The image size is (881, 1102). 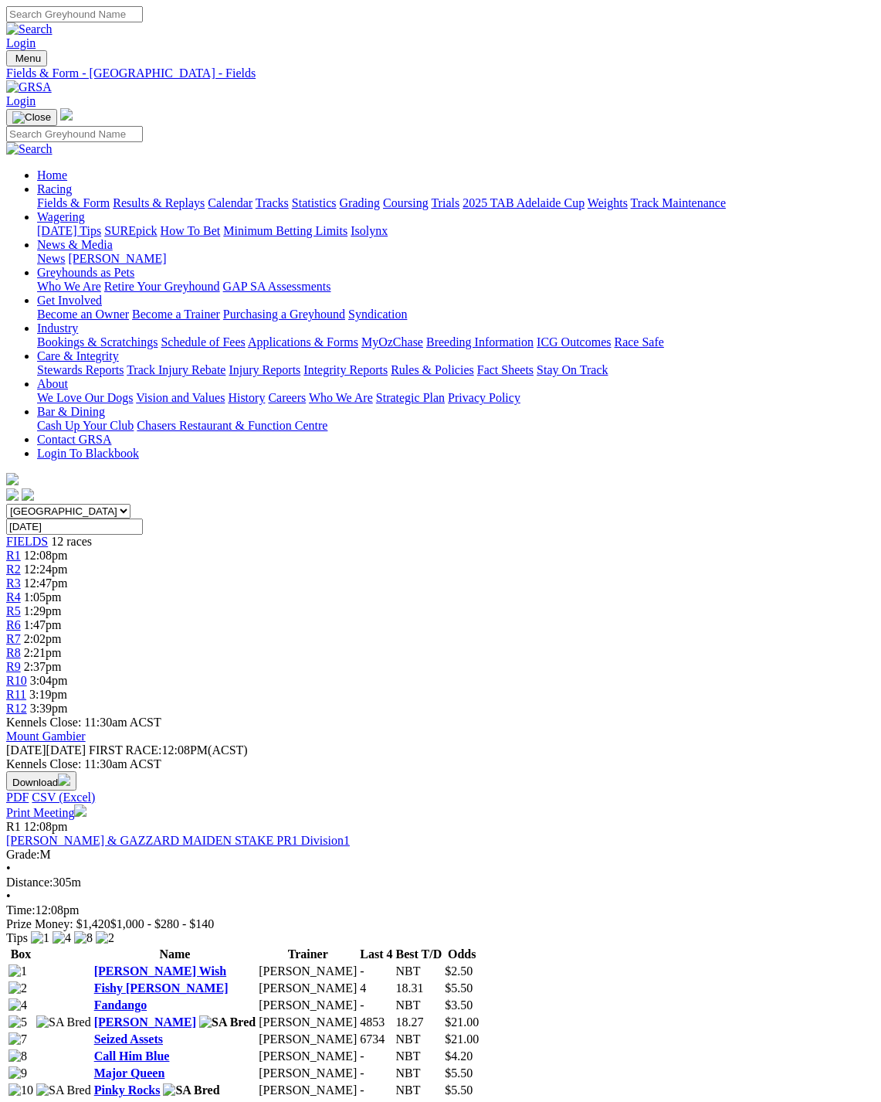 I want to click on div: News & Media, so click(x=456, y=259).